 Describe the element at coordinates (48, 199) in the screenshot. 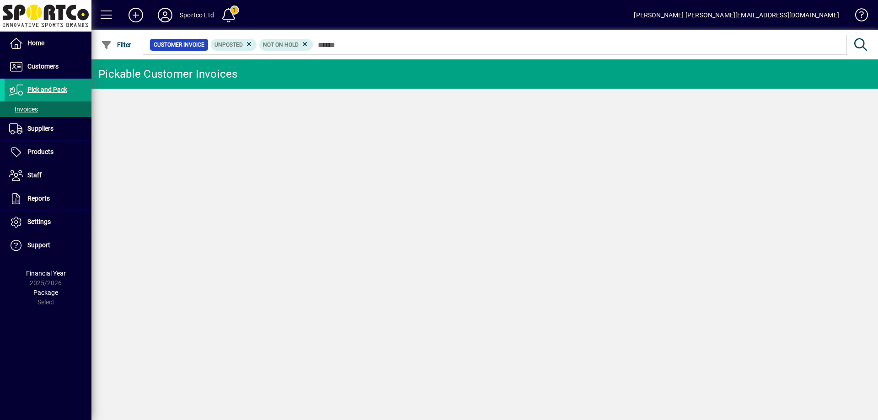

I see `a: Reports` at that location.